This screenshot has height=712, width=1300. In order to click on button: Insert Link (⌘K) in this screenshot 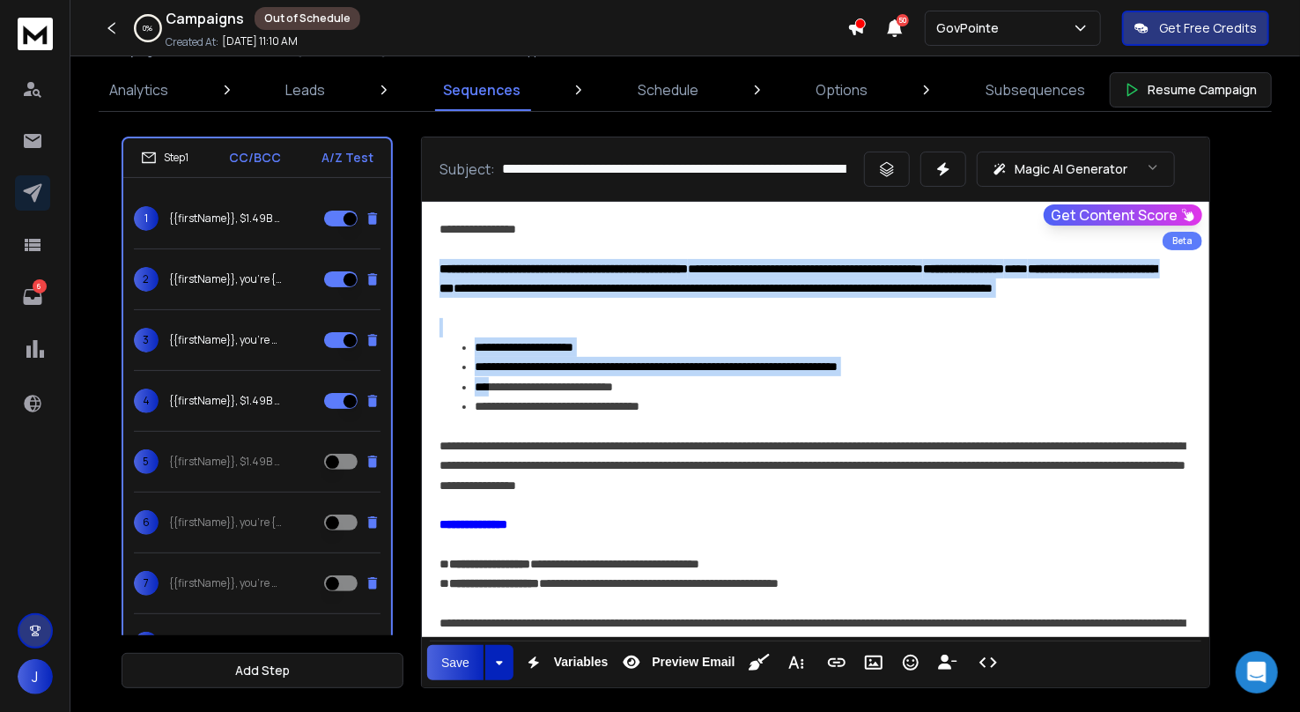, I will do `click(837, 662)`.